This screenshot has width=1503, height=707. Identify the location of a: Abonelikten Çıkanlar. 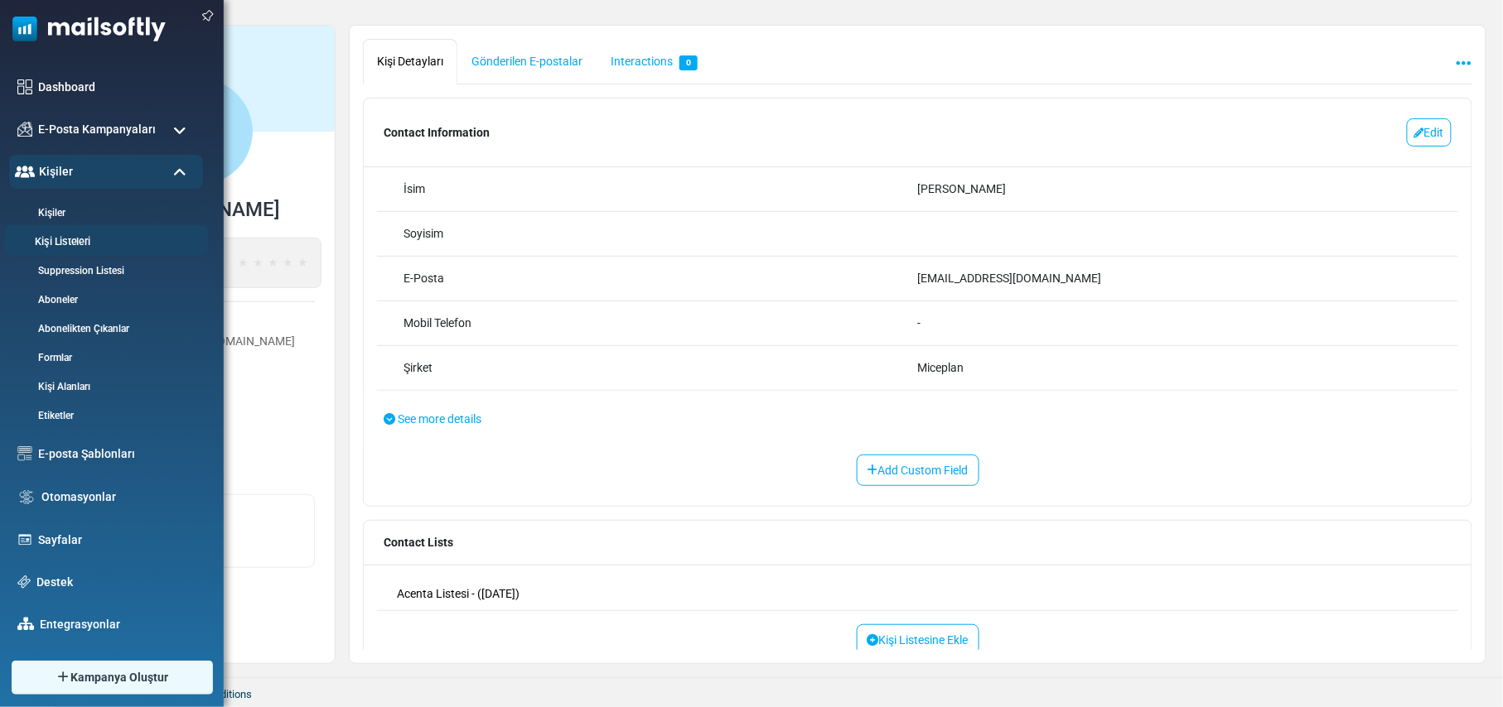
(104, 329).